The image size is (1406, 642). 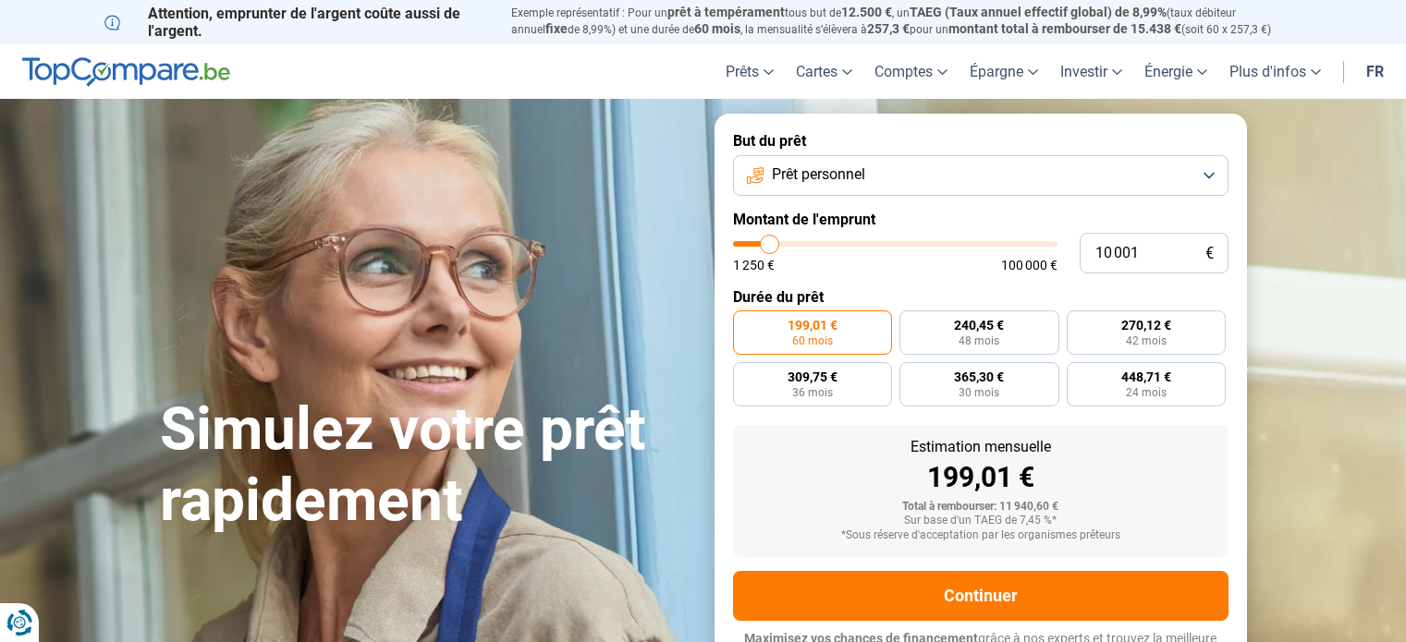 I want to click on span: 30 mois, so click(x=979, y=393).